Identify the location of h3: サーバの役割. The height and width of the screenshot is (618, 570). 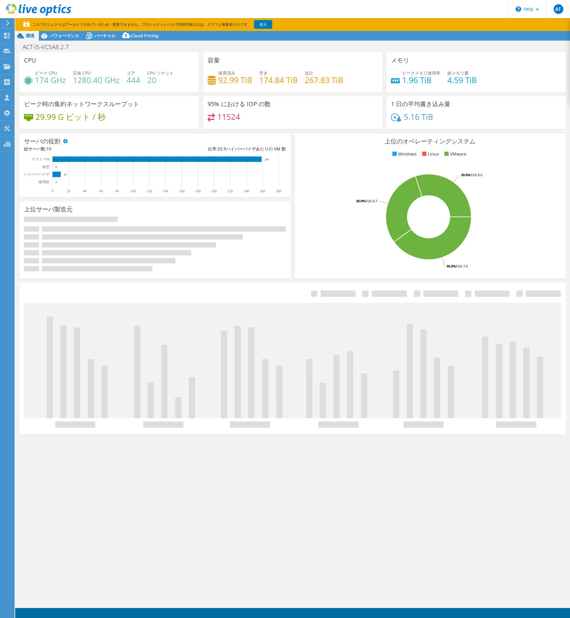
(42, 141).